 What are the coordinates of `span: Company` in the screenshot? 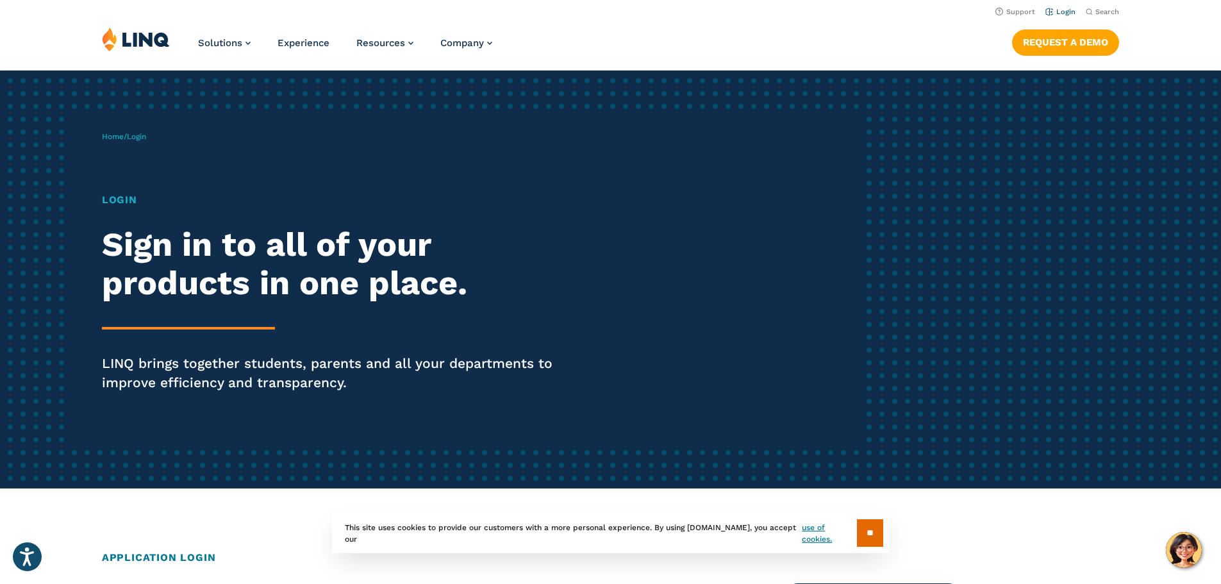 It's located at (462, 43).